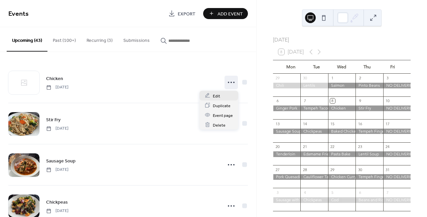 The height and width of the screenshot is (217, 427). Describe the element at coordinates (305, 146) in the screenshot. I see `div: 21` at that location.